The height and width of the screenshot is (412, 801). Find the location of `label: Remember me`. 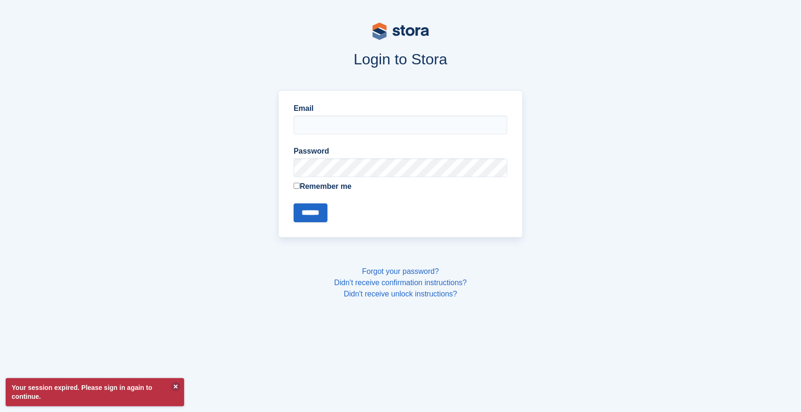

label: Remember me is located at coordinates (400, 187).